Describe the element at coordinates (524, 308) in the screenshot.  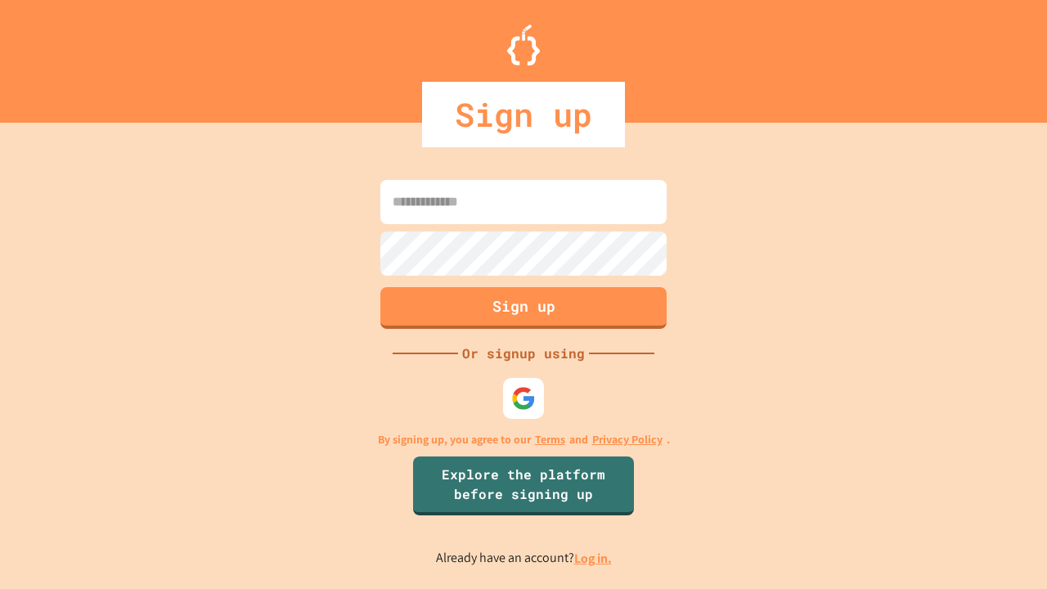
I see `button: Sign up` at that location.